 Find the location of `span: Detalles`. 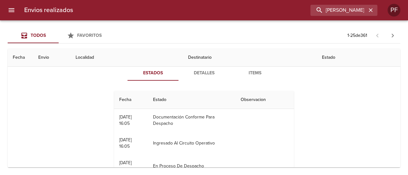

span: Detalles is located at coordinates (204, 73).